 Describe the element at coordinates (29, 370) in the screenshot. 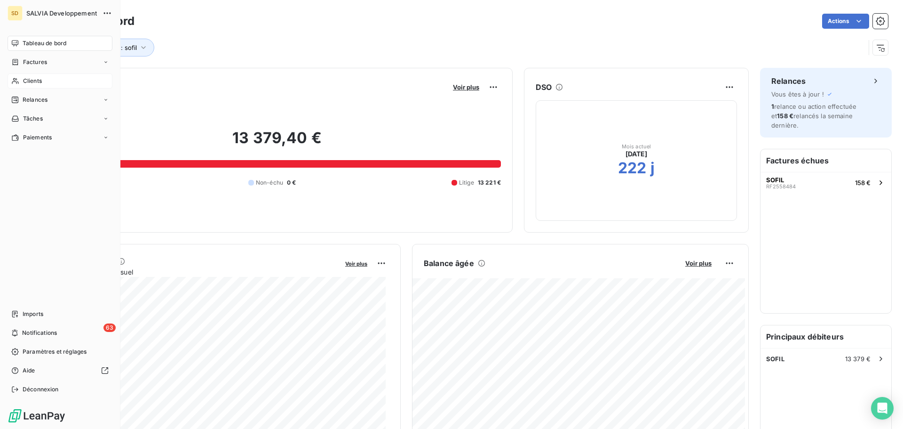

I see `span: Aide` at that location.